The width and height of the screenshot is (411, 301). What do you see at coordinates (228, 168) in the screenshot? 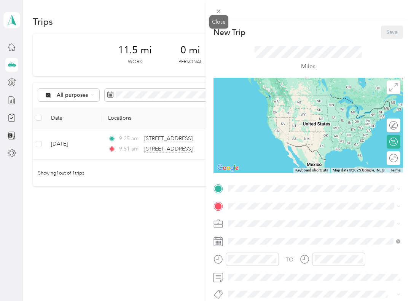
I see `img: Google` at bounding box center [228, 168].